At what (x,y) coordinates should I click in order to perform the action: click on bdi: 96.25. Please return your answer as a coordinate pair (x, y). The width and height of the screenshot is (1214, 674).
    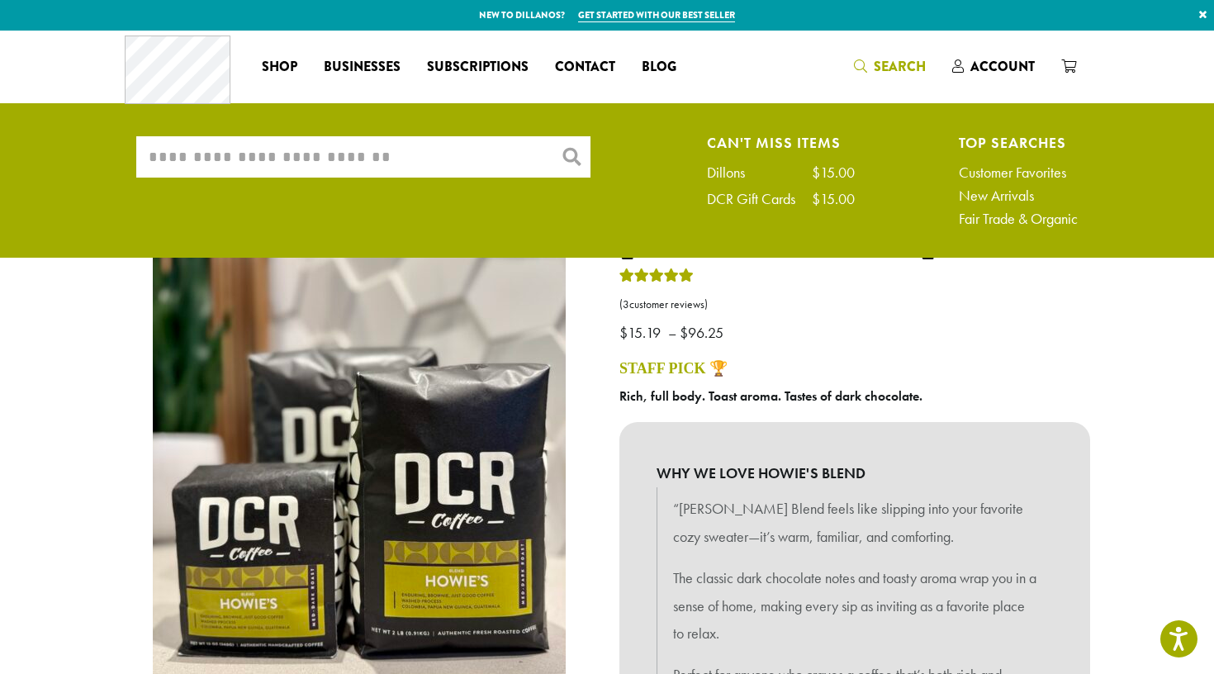
    Looking at the image, I should click on (704, 332).